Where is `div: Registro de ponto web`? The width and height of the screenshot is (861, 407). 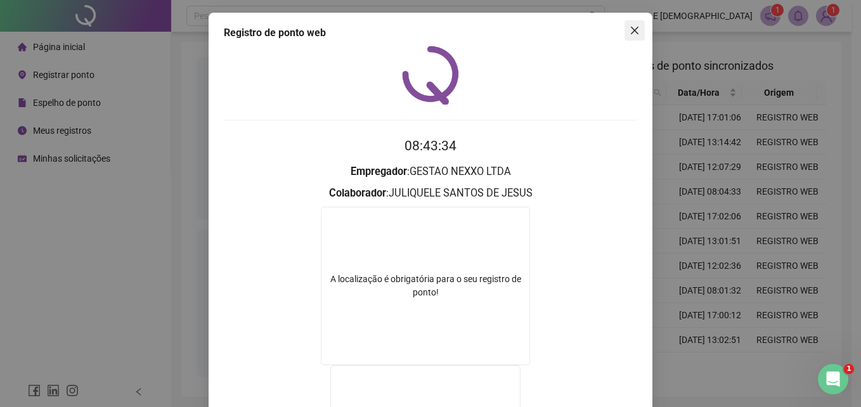 div: Registro de ponto web is located at coordinates (430, 33).